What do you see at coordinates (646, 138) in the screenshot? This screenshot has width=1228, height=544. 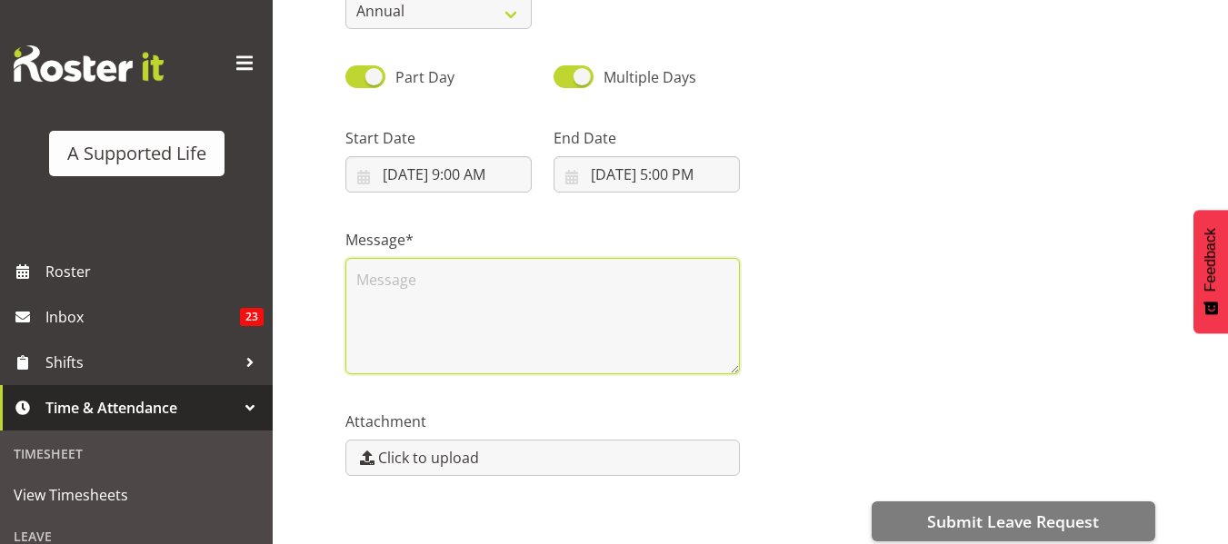 I see `label: End Date` at bounding box center [646, 138].